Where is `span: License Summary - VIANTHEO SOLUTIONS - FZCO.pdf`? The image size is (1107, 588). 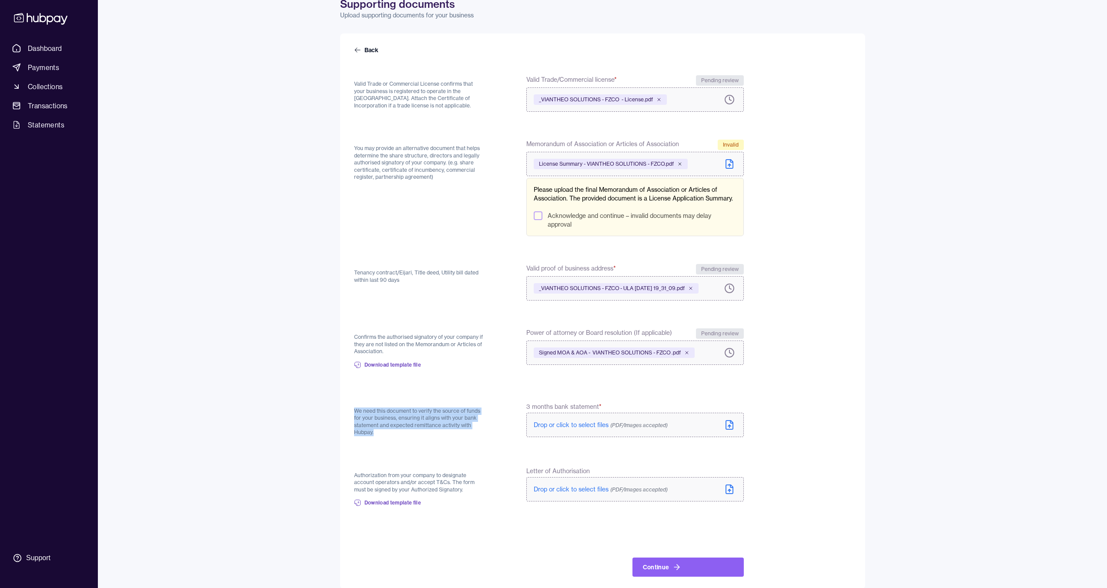 span: License Summary - VIANTHEO SOLUTIONS - FZCO.pdf is located at coordinates (606, 164).